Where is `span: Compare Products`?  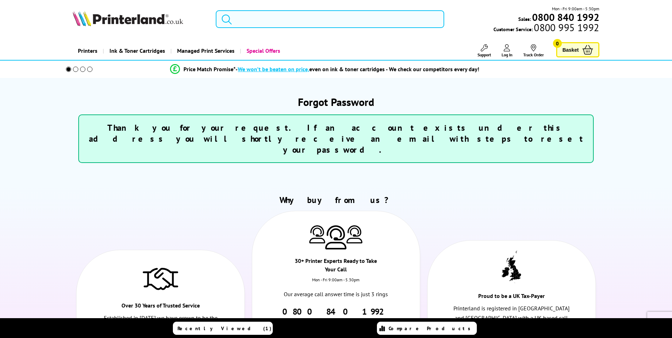 span: Compare Products is located at coordinates (431, 328).